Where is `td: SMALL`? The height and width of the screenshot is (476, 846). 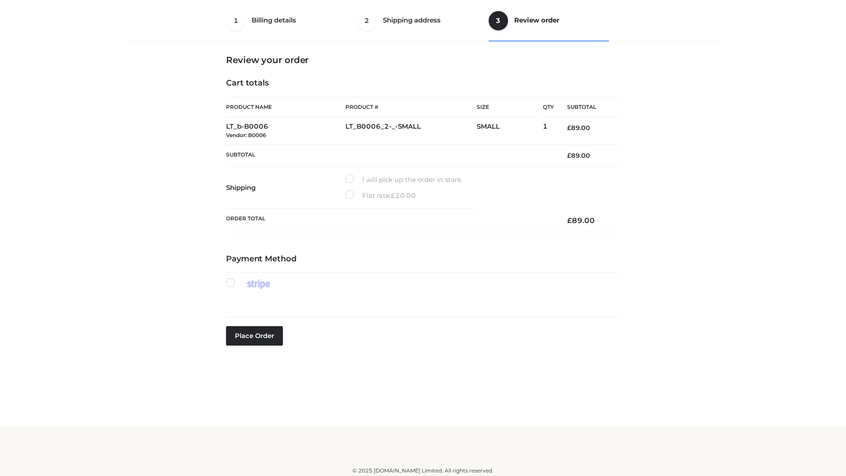
td: SMALL is located at coordinates (510, 131).